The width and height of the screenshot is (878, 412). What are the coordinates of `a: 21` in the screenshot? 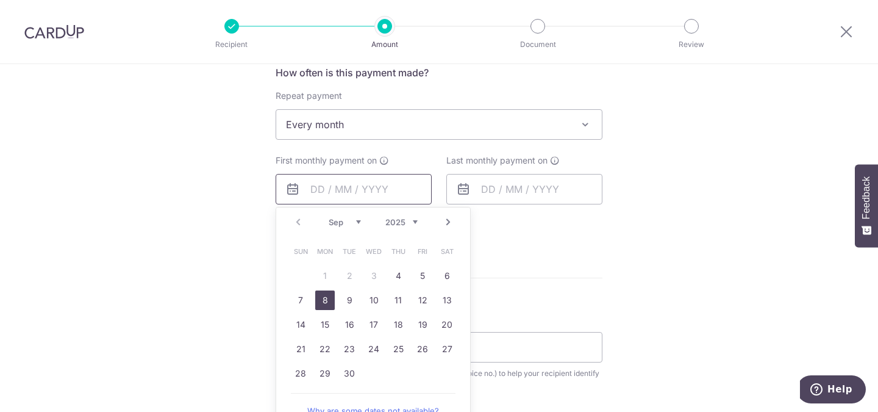 It's located at (301, 349).